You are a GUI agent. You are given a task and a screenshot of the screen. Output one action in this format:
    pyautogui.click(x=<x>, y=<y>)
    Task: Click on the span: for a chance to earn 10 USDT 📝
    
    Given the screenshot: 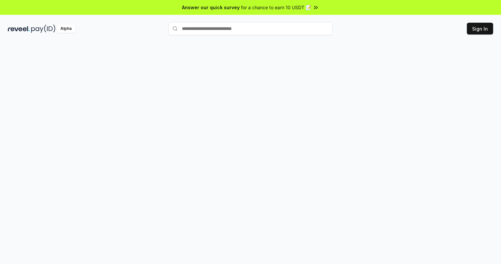 What is the action you would take?
    pyautogui.click(x=276, y=7)
    